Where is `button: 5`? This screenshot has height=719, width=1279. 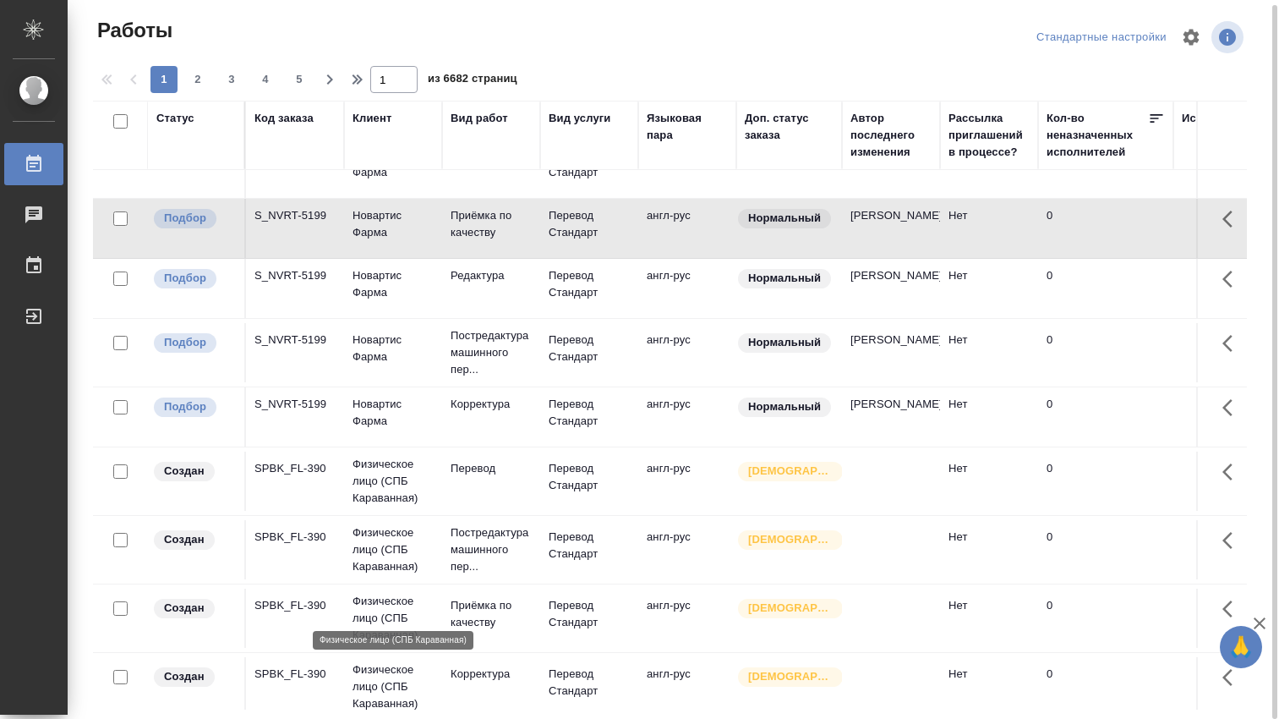
button: 5 is located at coordinates (299, 79).